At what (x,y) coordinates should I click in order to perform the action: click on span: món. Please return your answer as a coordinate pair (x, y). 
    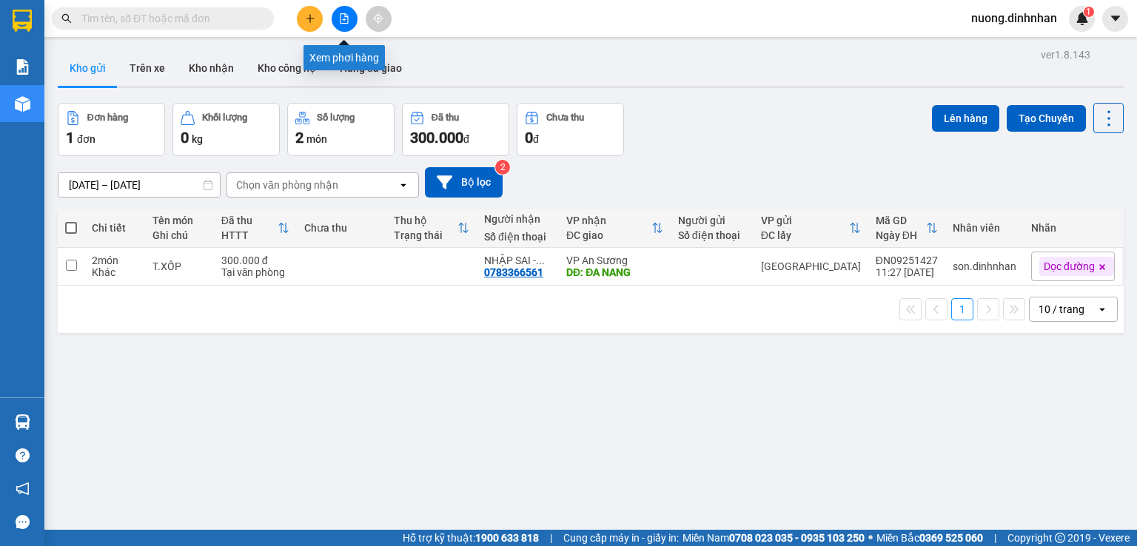
    Looking at the image, I should click on (317, 139).